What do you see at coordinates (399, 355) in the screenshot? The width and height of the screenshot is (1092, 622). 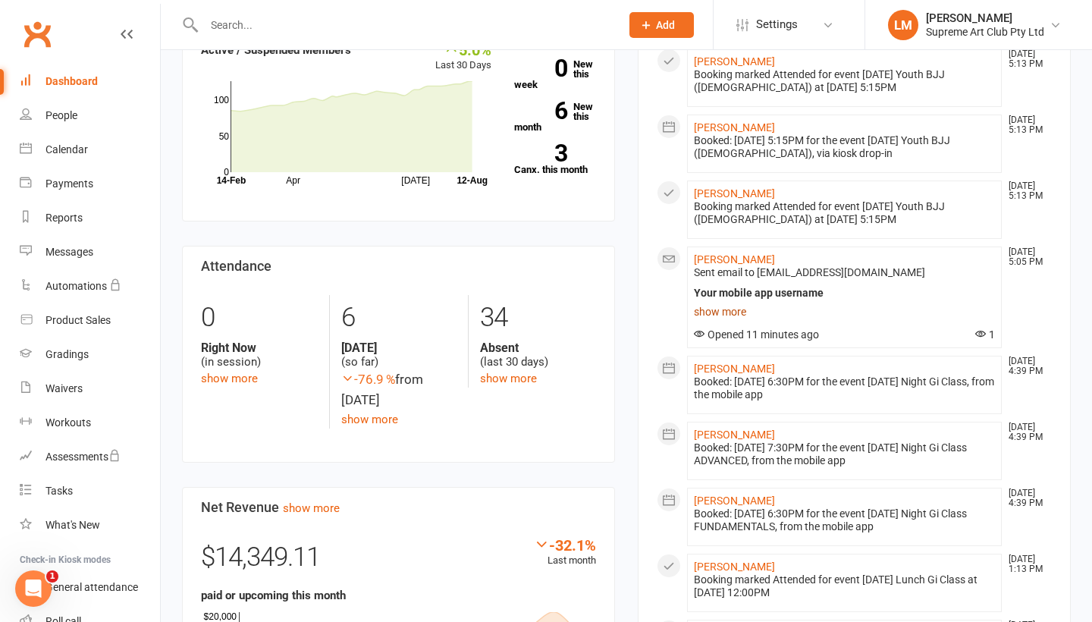 I see `div: (so far)` at bounding box center [399, 355].